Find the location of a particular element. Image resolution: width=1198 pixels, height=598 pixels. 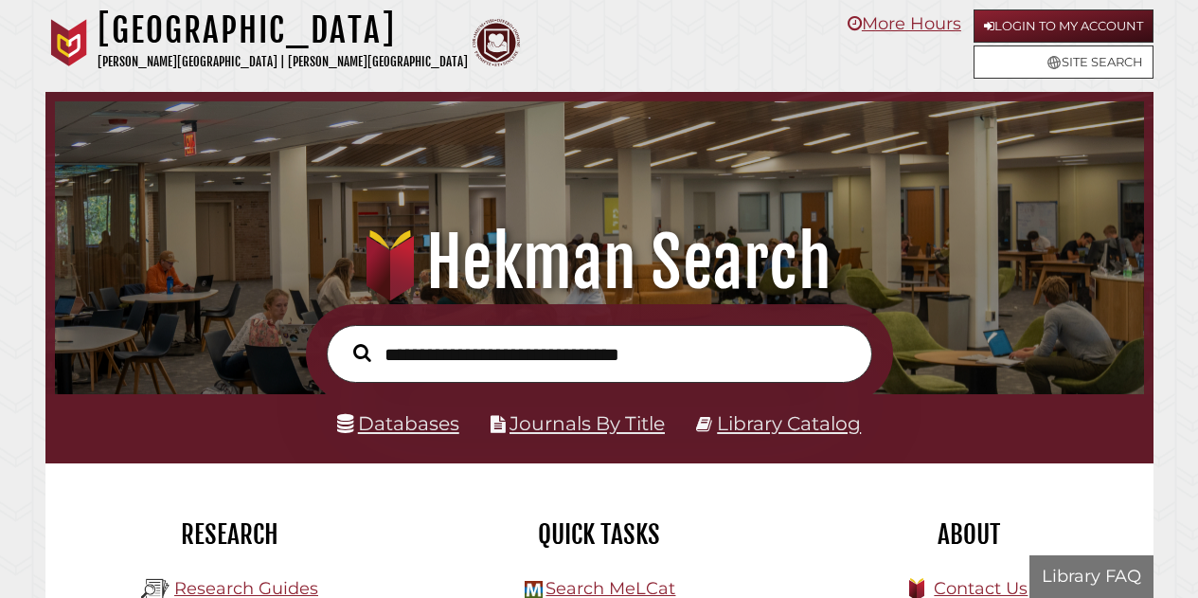

i: Search is located at coordinates (362, 352).